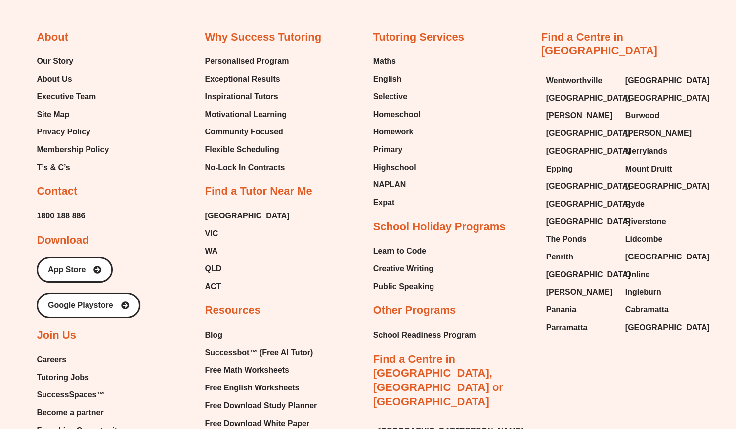 This screenshot has height=429, width=736. Describe the element at coordinates (397, 185) in the screenshot. I see `a: NAPLAN` at that location.